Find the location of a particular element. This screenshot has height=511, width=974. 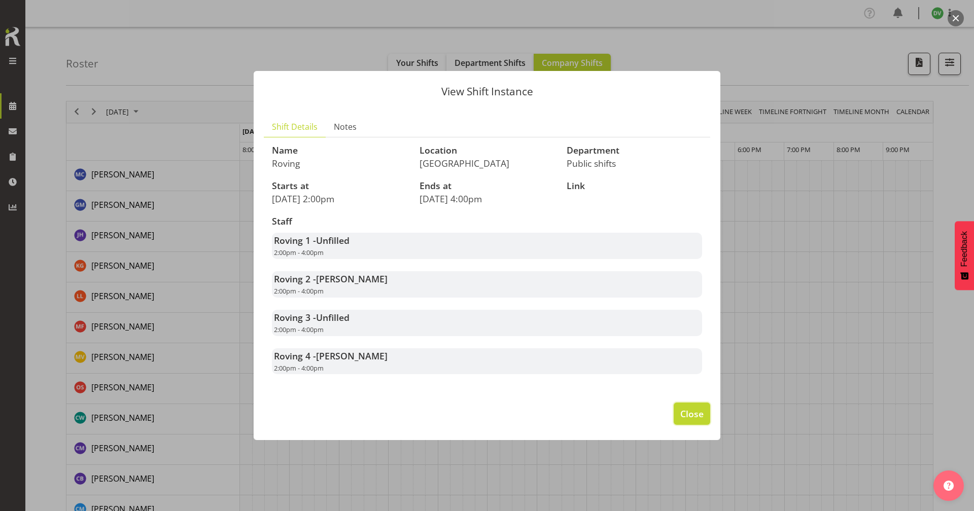

span: Close is located at coordinates (692, 414).